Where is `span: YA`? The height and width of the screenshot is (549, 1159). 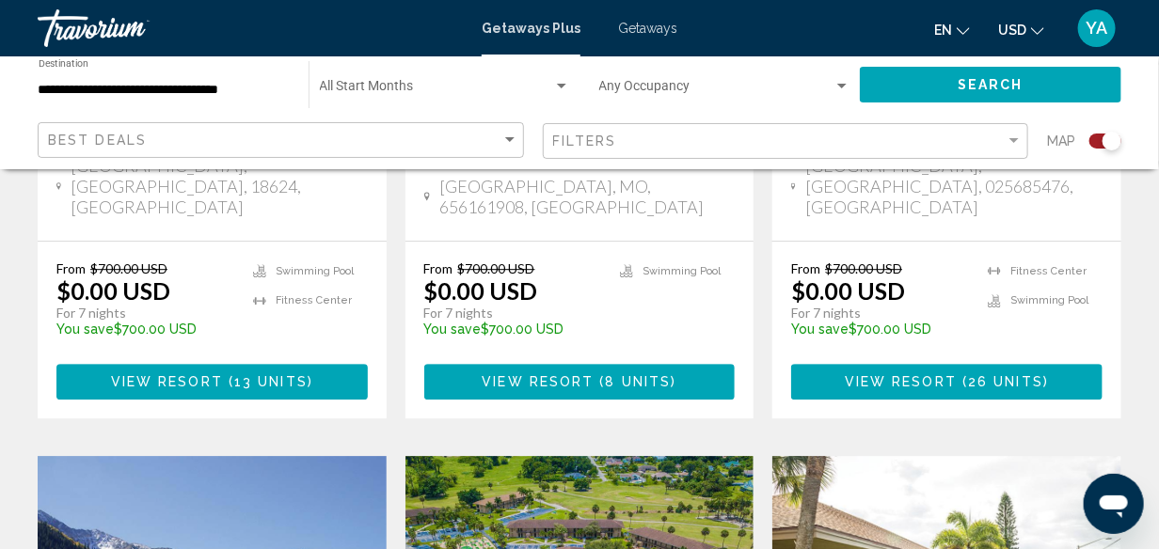
span: YA is located at coordinates (1097, 28).